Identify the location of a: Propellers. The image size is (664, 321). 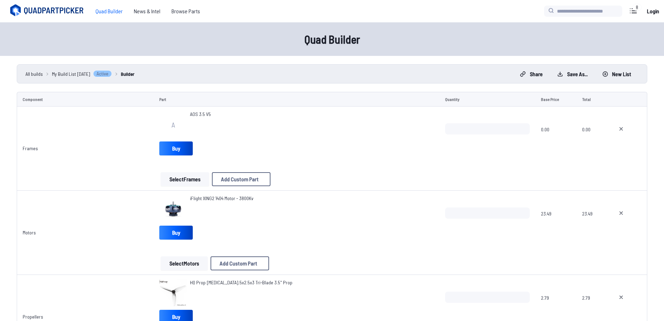
(33, 316).